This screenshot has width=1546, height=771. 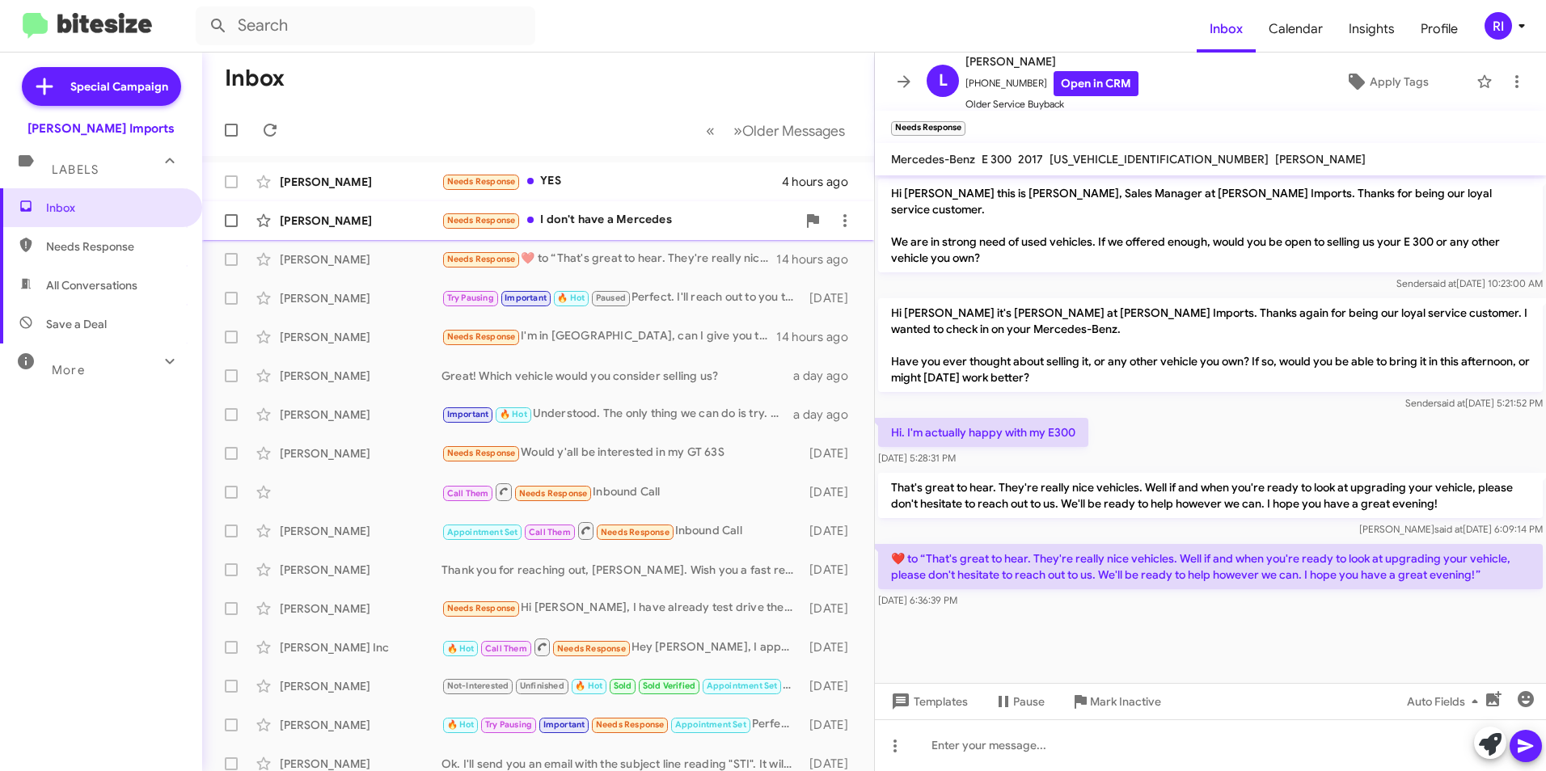 I want to click on span: Labels, so click(x=75, y=170).